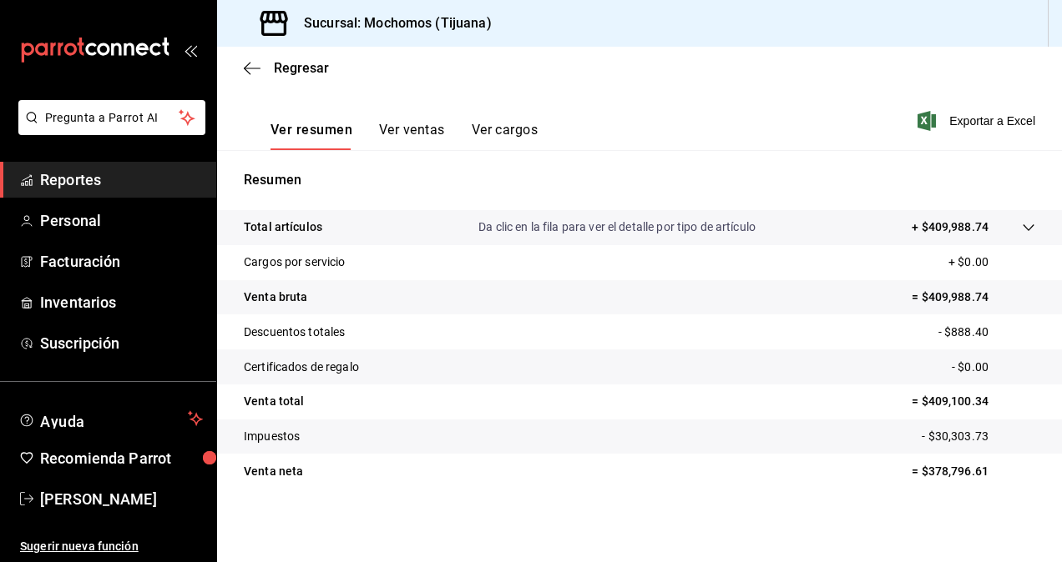 The image size is (1062, 562). I want to click on span: Recomienda Parrot, so click(121, 458).